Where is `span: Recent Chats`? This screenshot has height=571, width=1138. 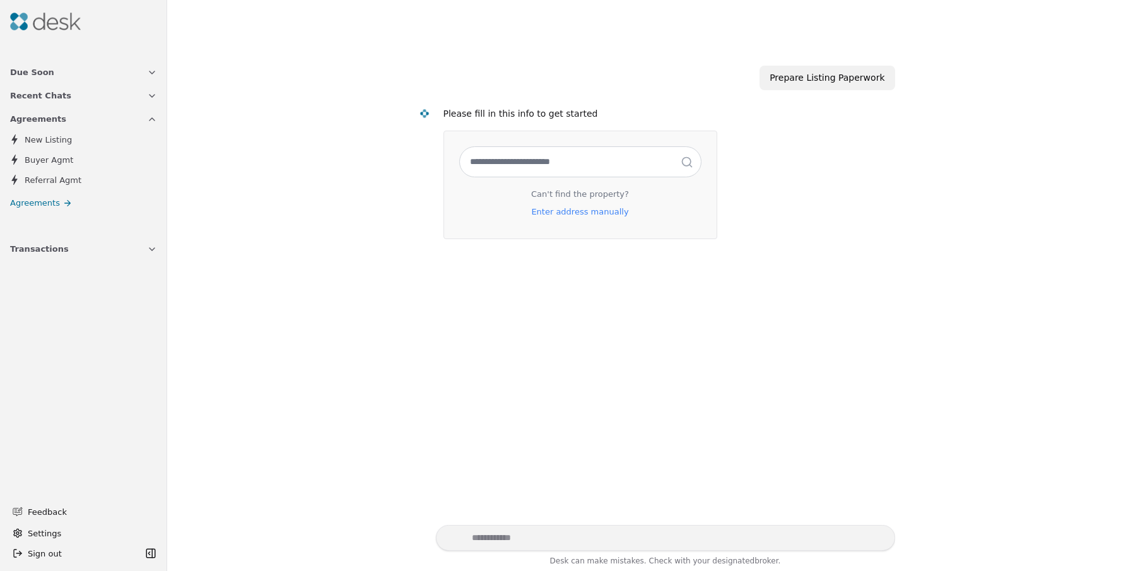
span: Recent Chats is located at coordinates (40, 95).